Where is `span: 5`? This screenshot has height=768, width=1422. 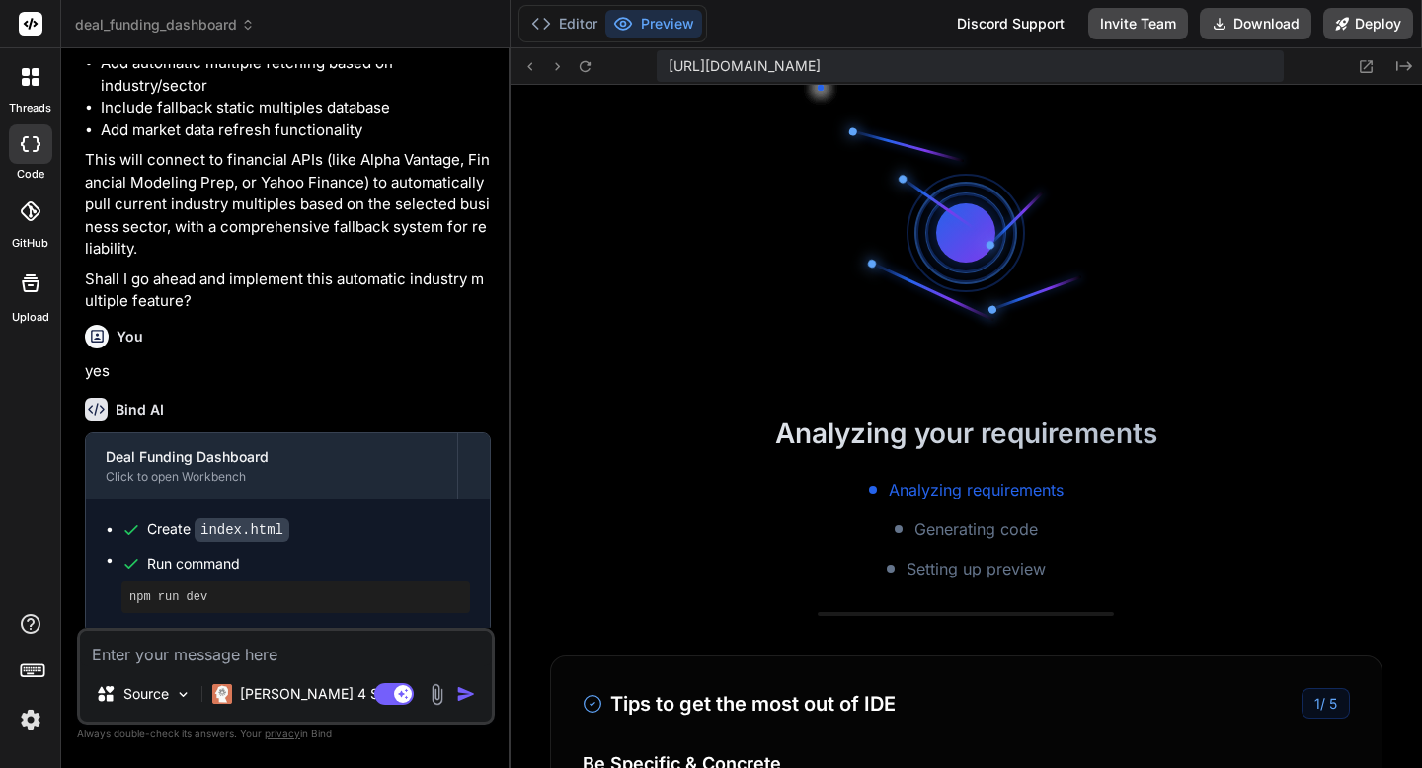
span: 5 is located at coordinates (1333, 703).